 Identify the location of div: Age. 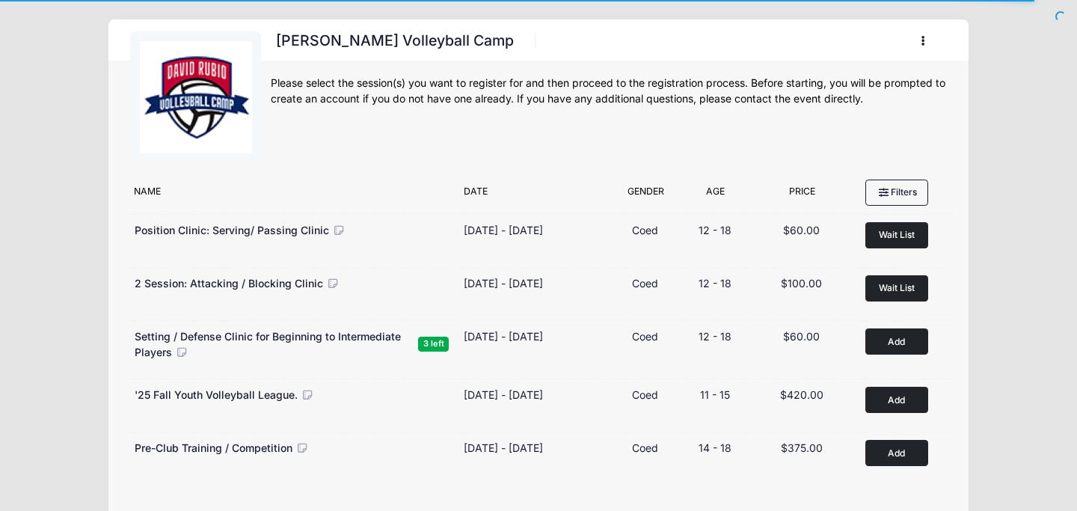
(715, 195).